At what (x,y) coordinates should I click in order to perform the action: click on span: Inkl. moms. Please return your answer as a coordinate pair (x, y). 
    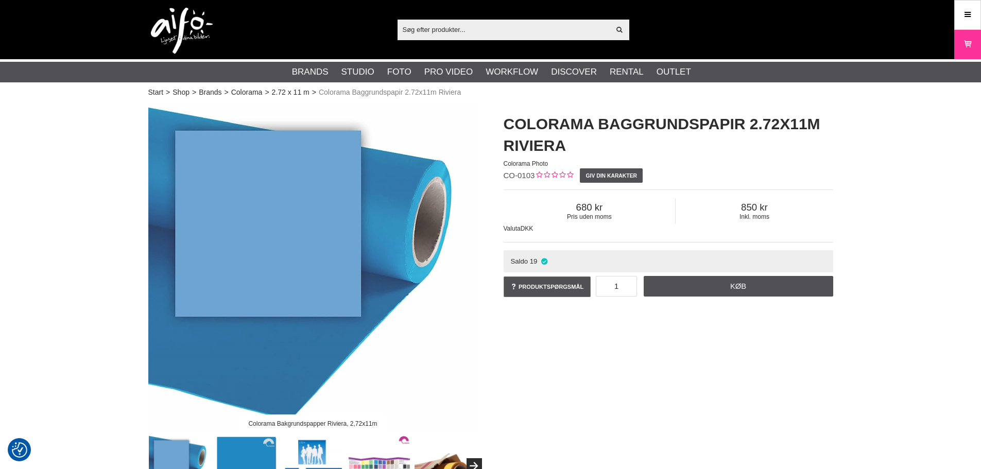
    Looking at the image, I should click on (754, 217).